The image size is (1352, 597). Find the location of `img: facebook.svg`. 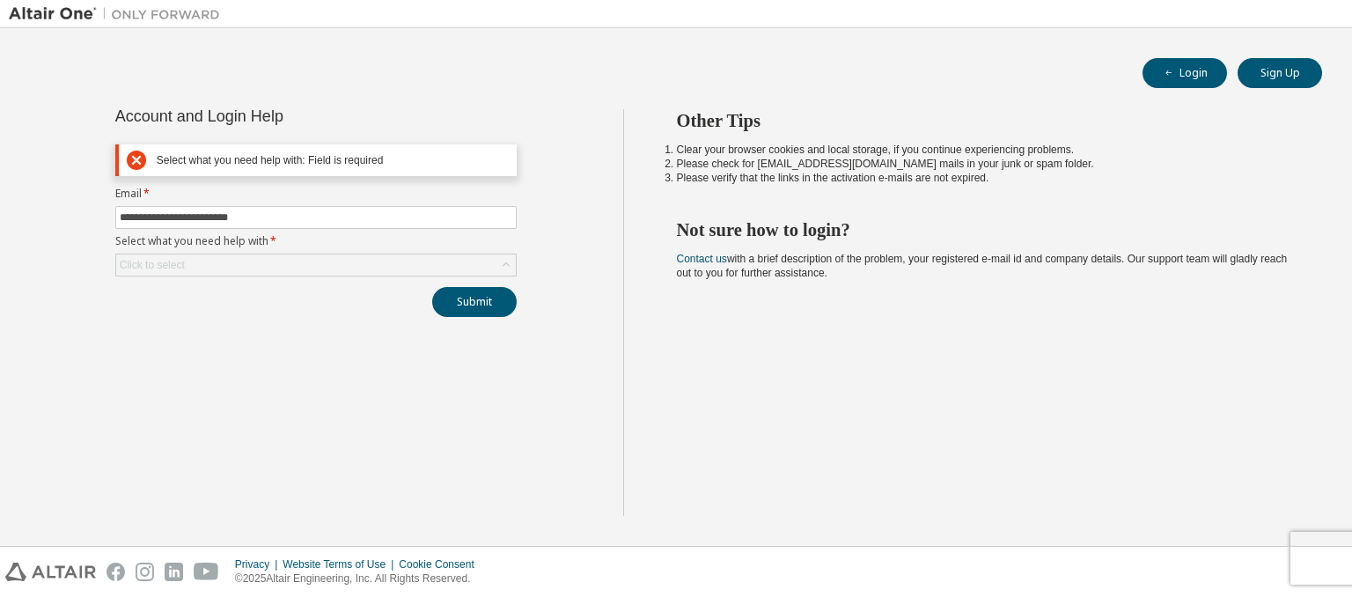

img: facebook.svg is located at coordinates (115, 571).